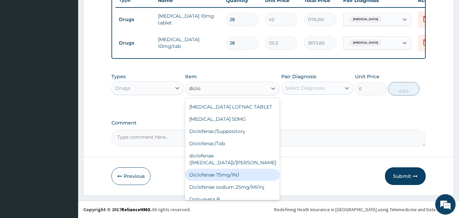  I want to click on footer: All rights reserved., so click(268, 209).